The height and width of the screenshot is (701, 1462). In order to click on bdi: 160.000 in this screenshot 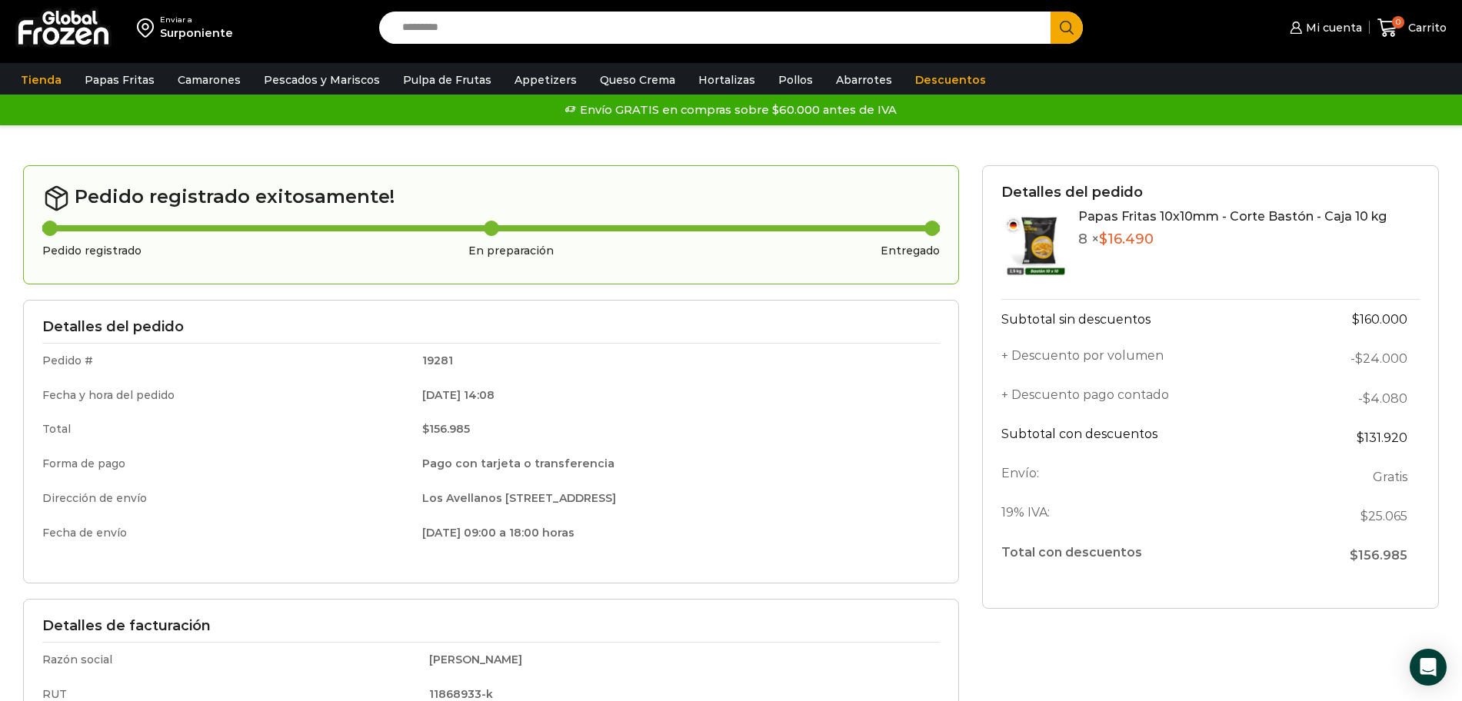, I will do `click(1379, 319)`.